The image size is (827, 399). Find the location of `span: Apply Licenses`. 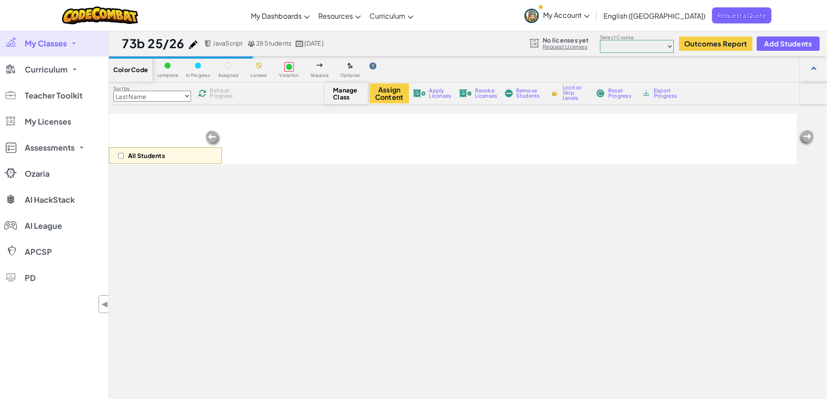

span: Apply Licenses is located at coordinates (440, 93).